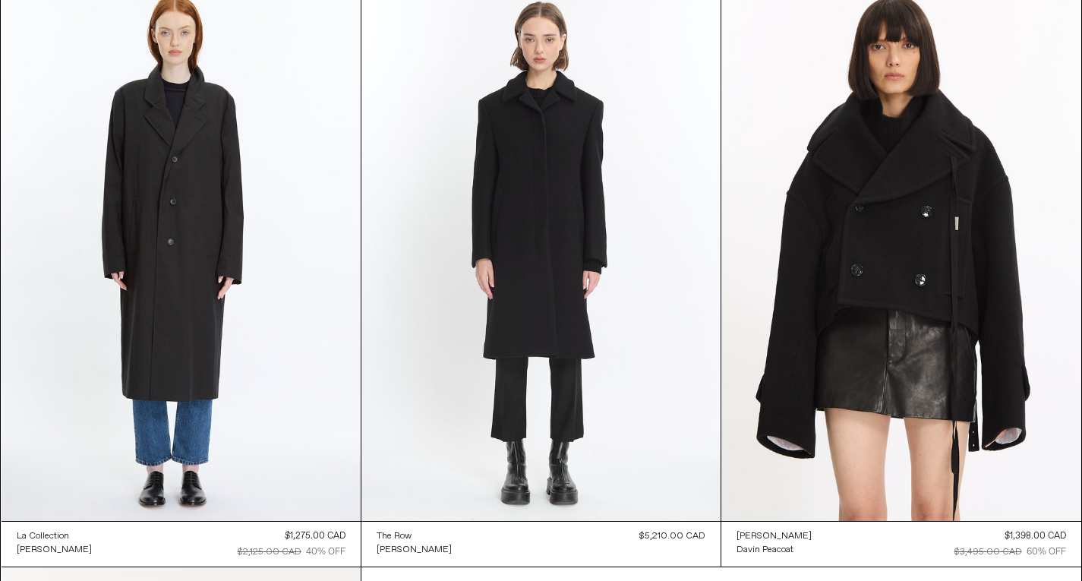 The height and width of the screenshot is (581, 1082). Describe the element at coordinates (764, 549) in the screenshot. I see `div: Davin Peacoat` at that location.